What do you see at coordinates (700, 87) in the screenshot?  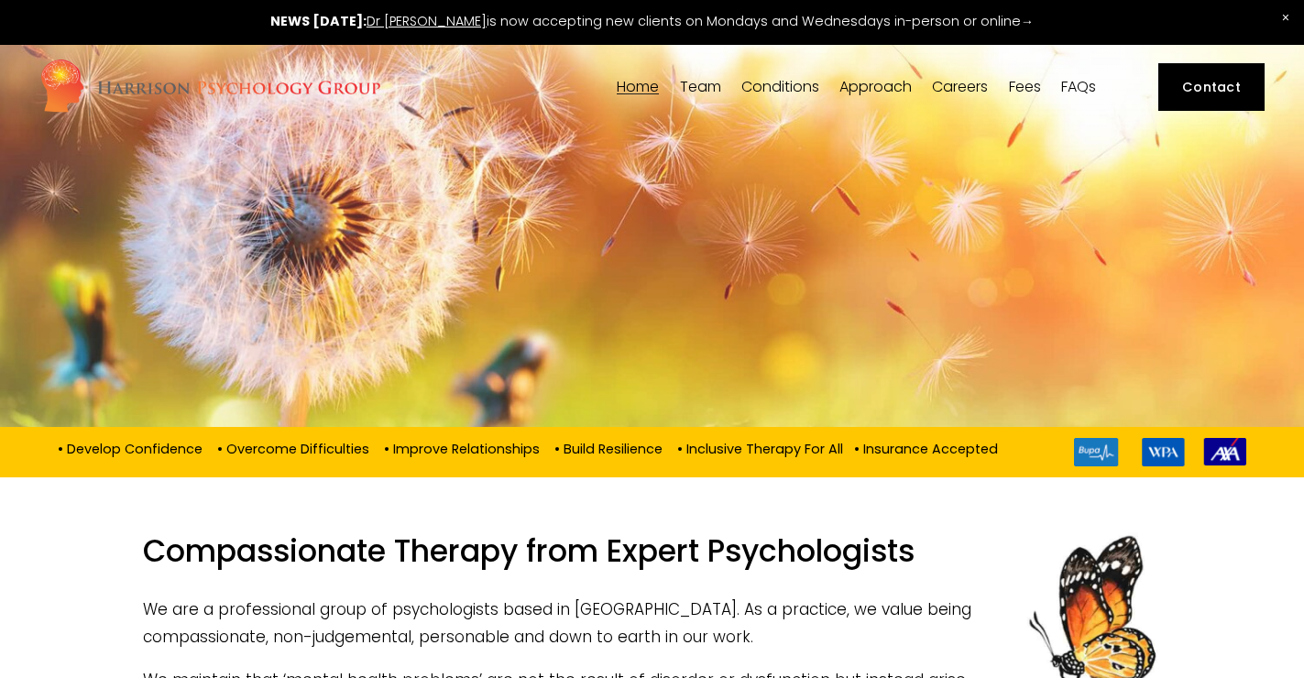 I see `span: Team` at bounding box center [700, 87].